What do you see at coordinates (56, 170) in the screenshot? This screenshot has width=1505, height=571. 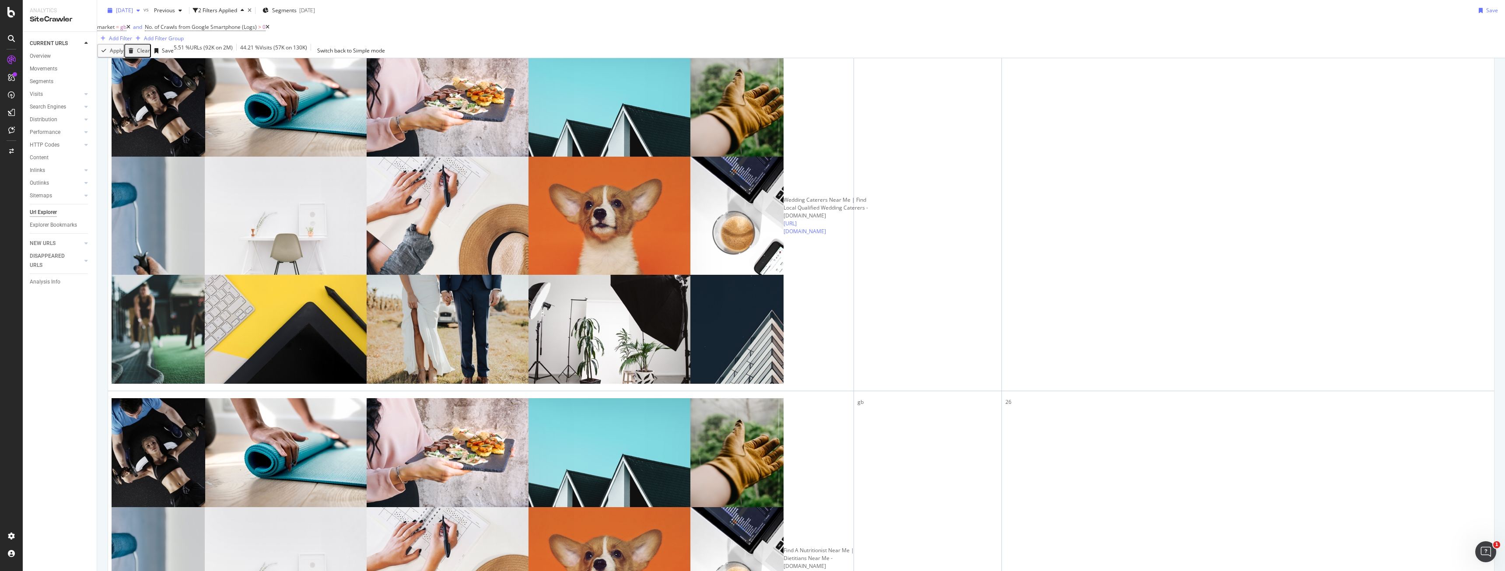 I see `a: Inlinks` at bounding box center [56, 170].